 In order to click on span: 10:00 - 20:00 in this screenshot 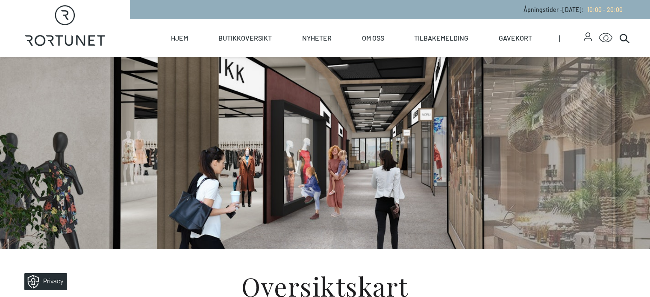, I will do `click(605, 9)`.